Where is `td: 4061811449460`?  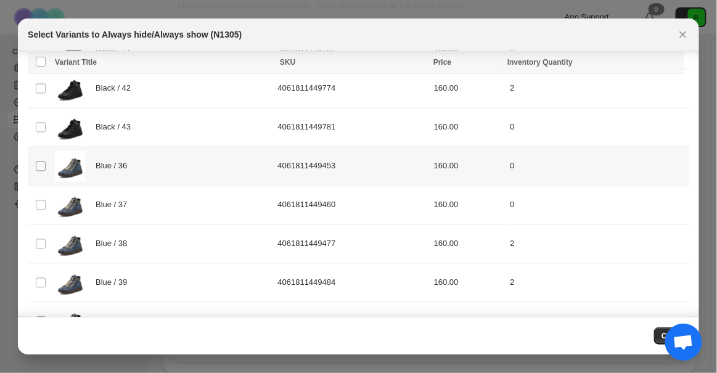 td: 4061811449460 is located at coordinates (352, 205).